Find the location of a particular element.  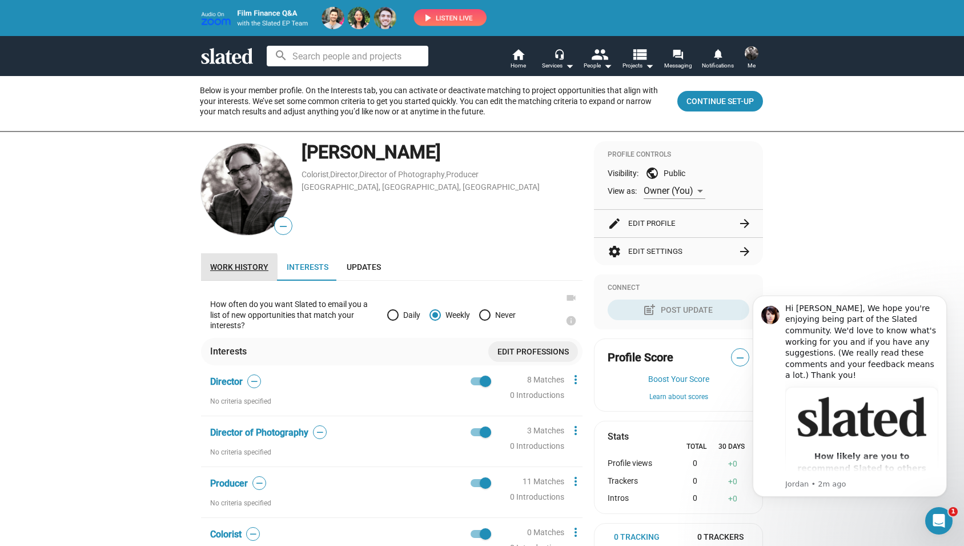

div: 11 Matches is located at coordinates (543, 481).